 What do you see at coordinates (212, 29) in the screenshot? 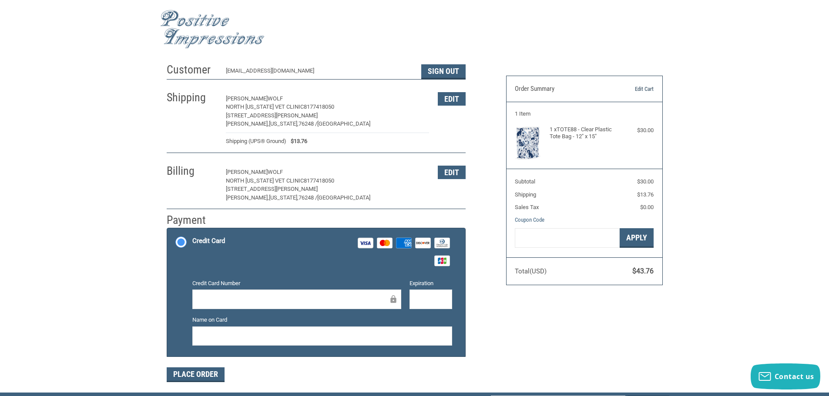
I see `img: Positive Impressions` at bounding box center [212, 29].